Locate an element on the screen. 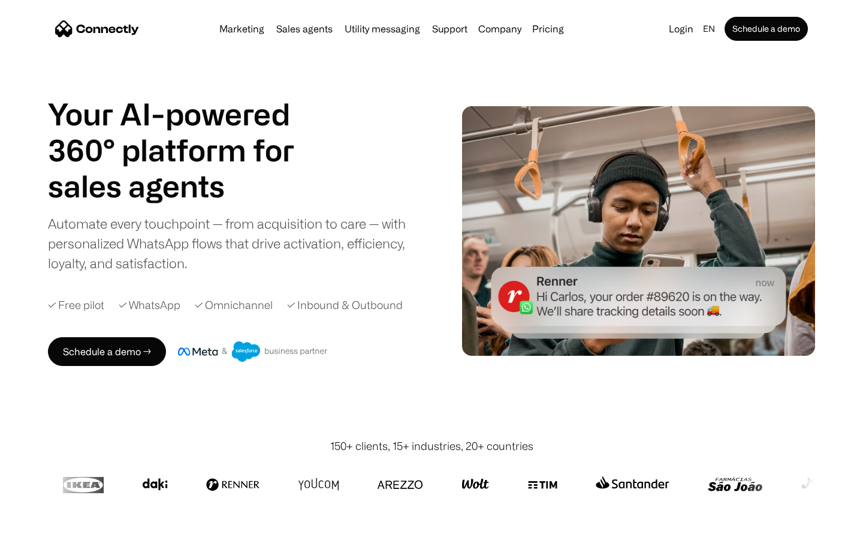 The width and height of the screenshot is (863, 540). div: Automate every touchpoint — from acquisition to care — with personalized WhatsApp flows that driv... is located at coordinates (237, 243).